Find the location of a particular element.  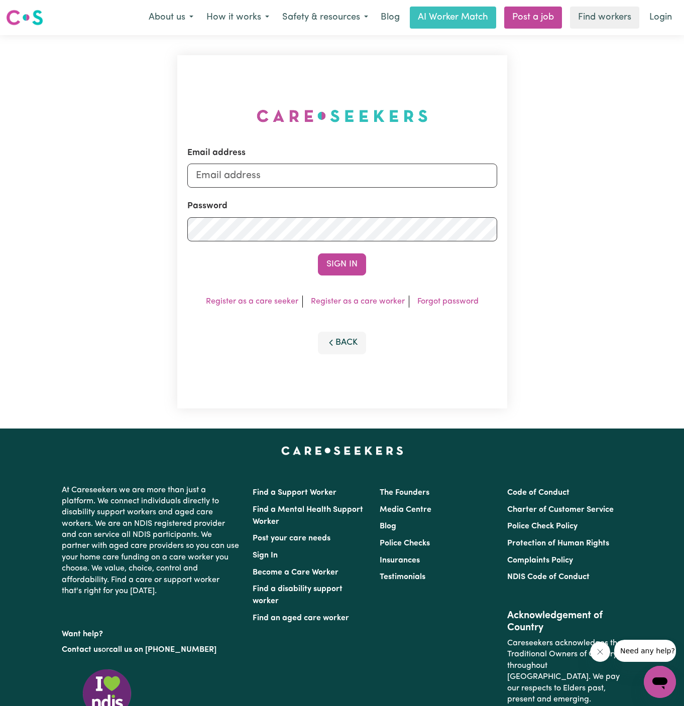

a: Police Checks is located at coordinates (405, 544).